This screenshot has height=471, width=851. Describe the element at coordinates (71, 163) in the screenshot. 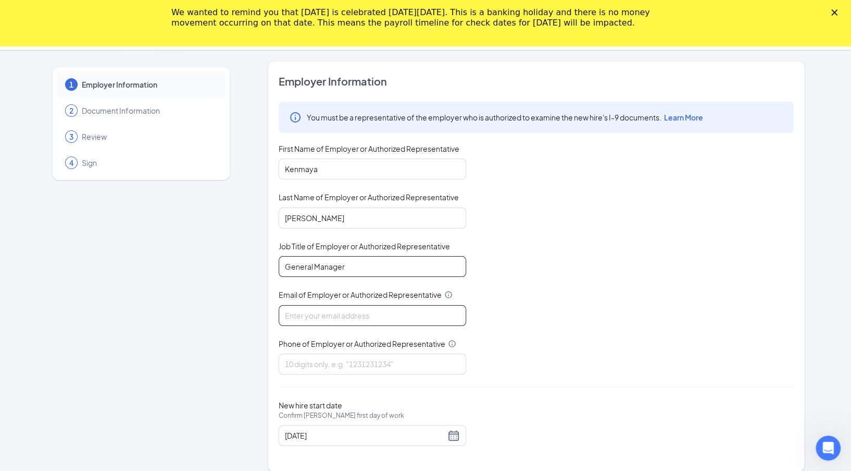

I see `span: 4` at that location.